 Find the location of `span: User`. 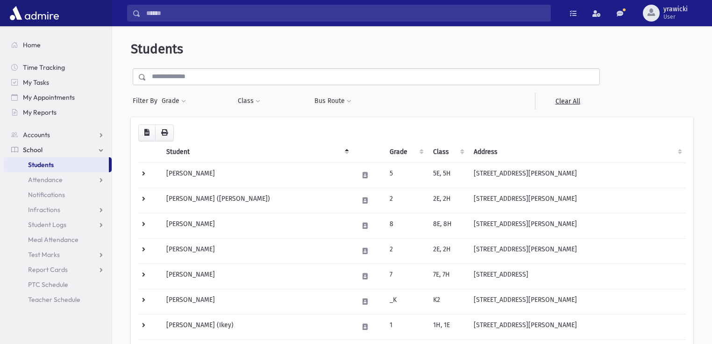

span: User is located at coordinates (676, 17).